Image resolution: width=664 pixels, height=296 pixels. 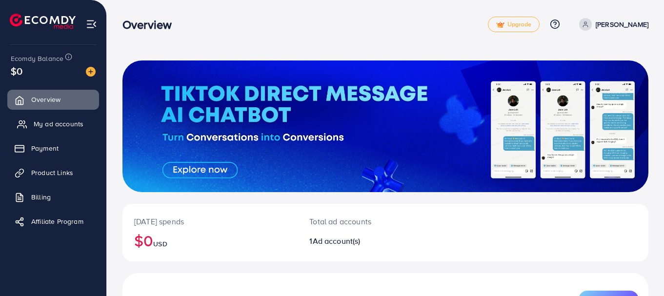 What do you see at coordinates (53, 221) in the screenshot?
I see `a: Affiliate Program` at bounding box center [53, 221].